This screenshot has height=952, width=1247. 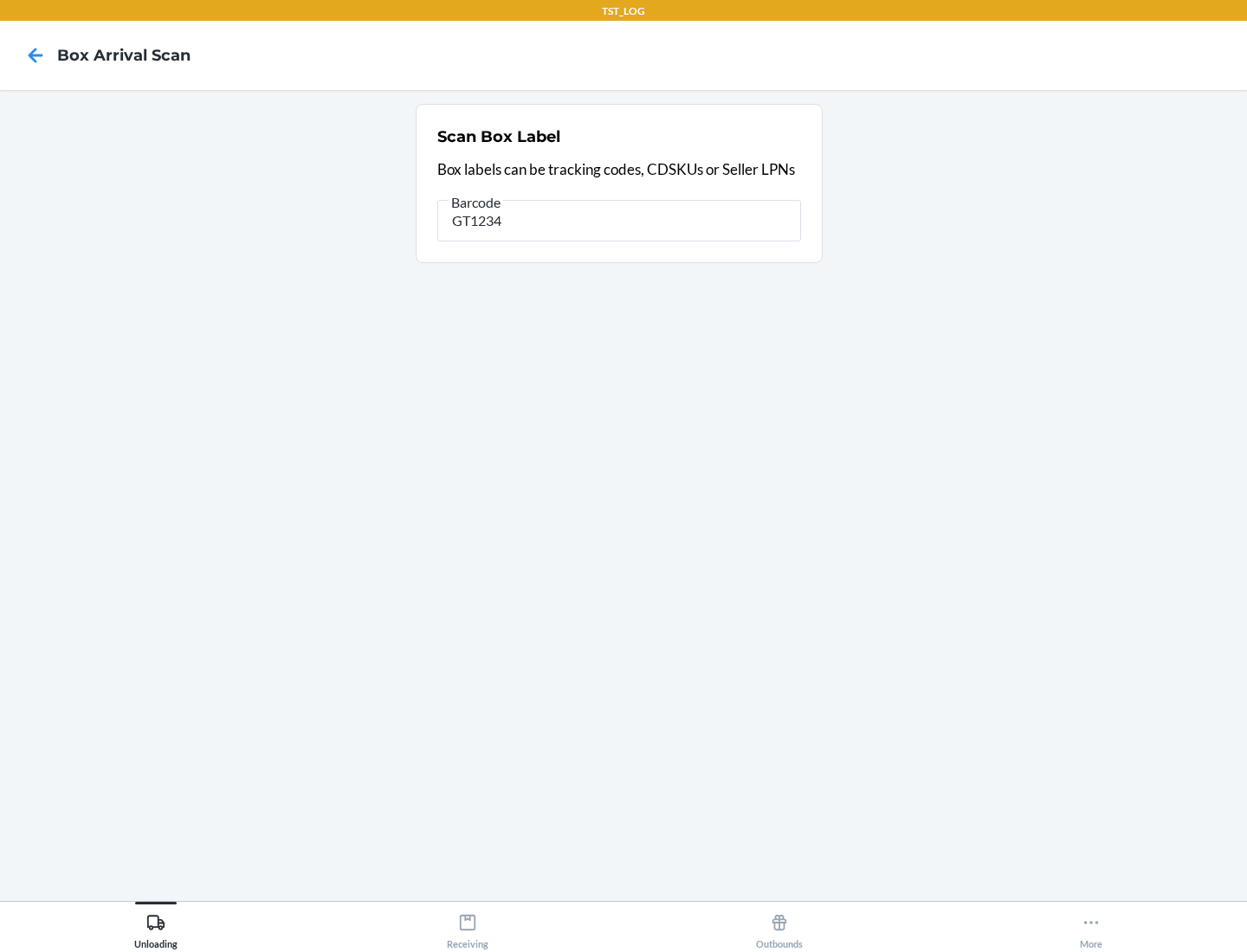 I want to click on button: Receiving, so click(x=467, y=926).